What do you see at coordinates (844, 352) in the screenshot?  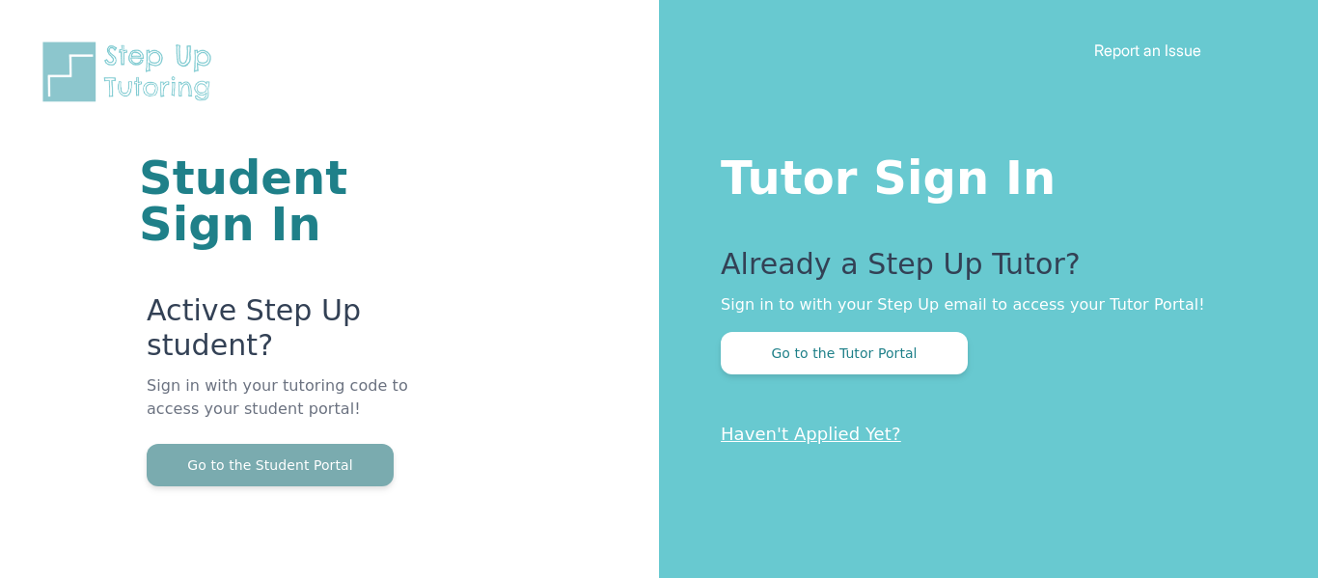 I see `a: Go to the Tutor Portal` at bounding box center [844, 352].